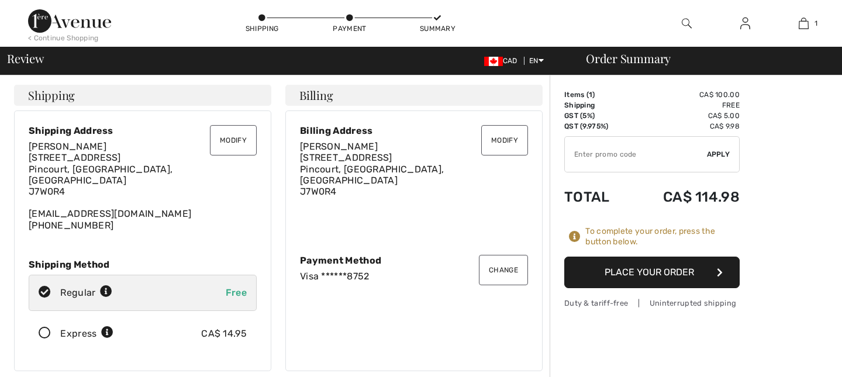 The width and height of the screenshot is (842, 377). Describe the element at coordinates (596, 105) in the screenshot. I see `td: Shipping` at that location.